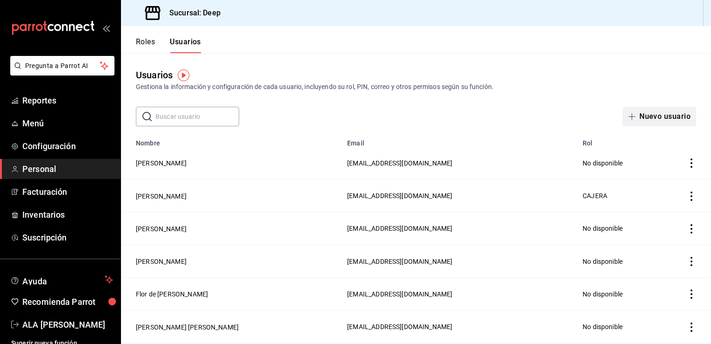 Image resolution: width=711 pixels, height=344 pixels. I want to click on div: Usuarios, so click(154, 75).